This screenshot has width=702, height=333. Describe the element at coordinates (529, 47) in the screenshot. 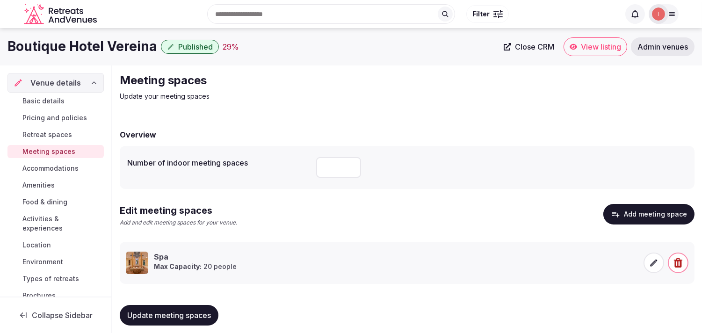

I see `a: Close CRM` at that location.